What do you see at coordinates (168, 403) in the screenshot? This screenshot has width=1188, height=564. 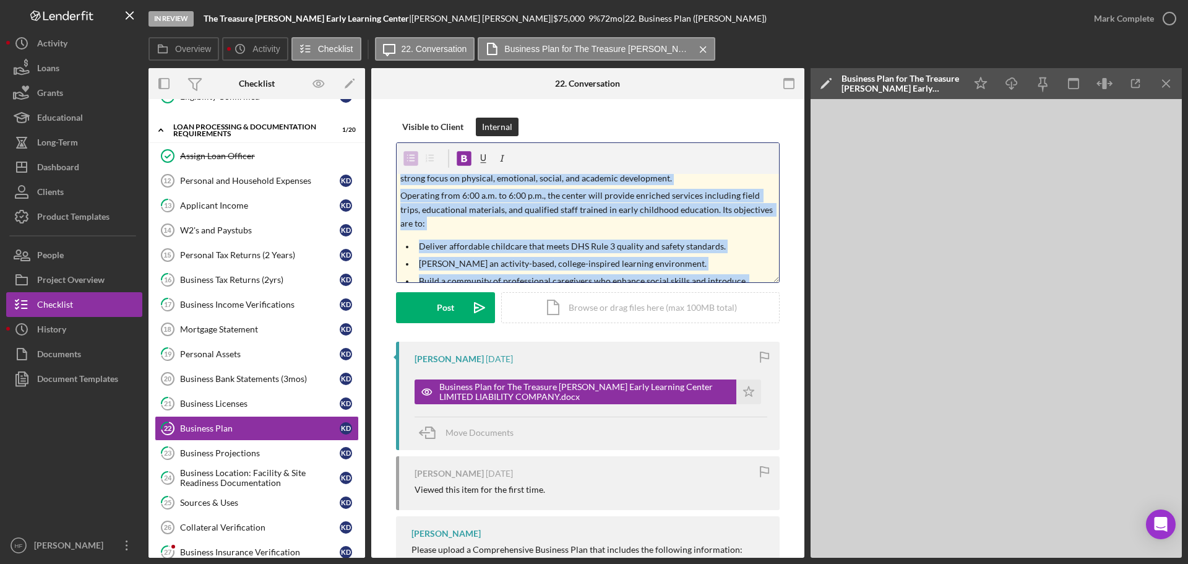 I see `tspan: 21` at bounding box center [168, 403].